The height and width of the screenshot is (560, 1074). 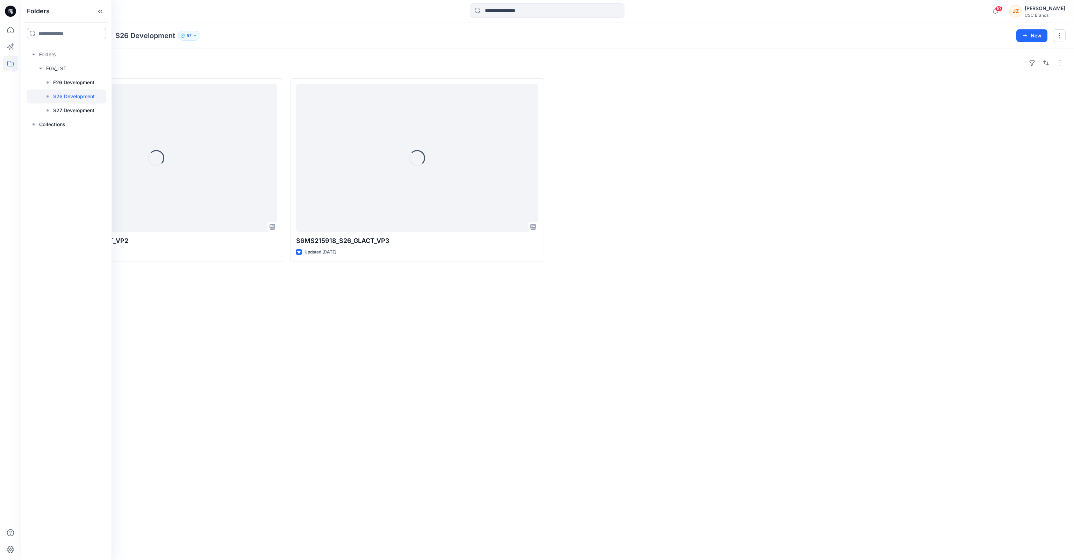 What do you see at coordinates (52, 124) in the screenshot?
I see `p: Collections` at bounding box center [52, 124].